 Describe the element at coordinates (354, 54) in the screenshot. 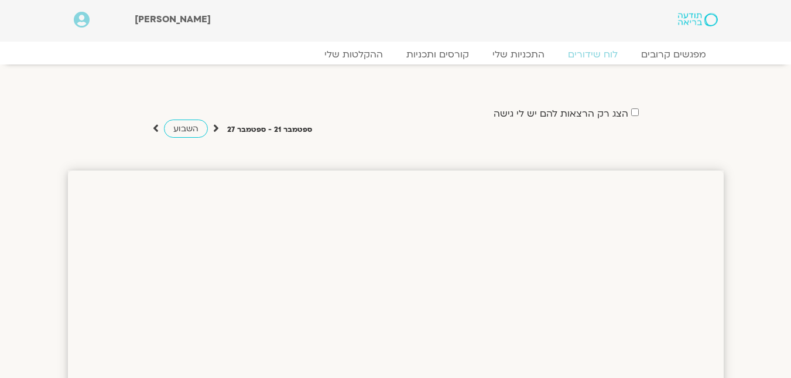

I see `a: ההקלטות שלי` at that location.